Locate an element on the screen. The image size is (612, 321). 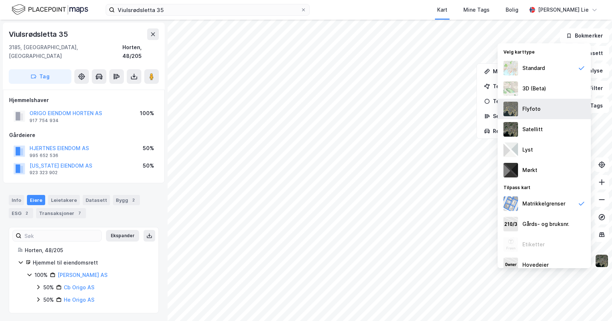
div: Leietakere is located at coordinates (64, 200).